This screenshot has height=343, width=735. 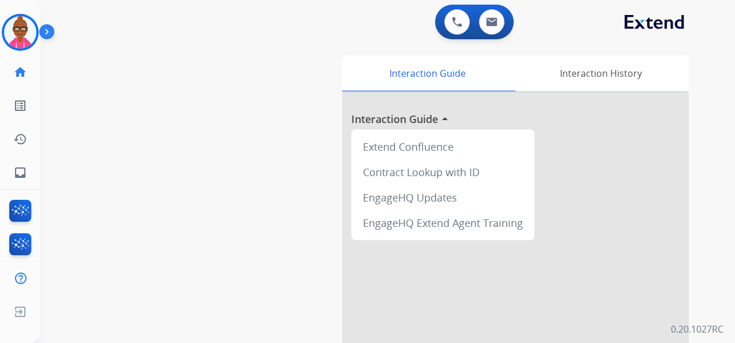 I want to click on img: avatar, so click(x=20, y=32).